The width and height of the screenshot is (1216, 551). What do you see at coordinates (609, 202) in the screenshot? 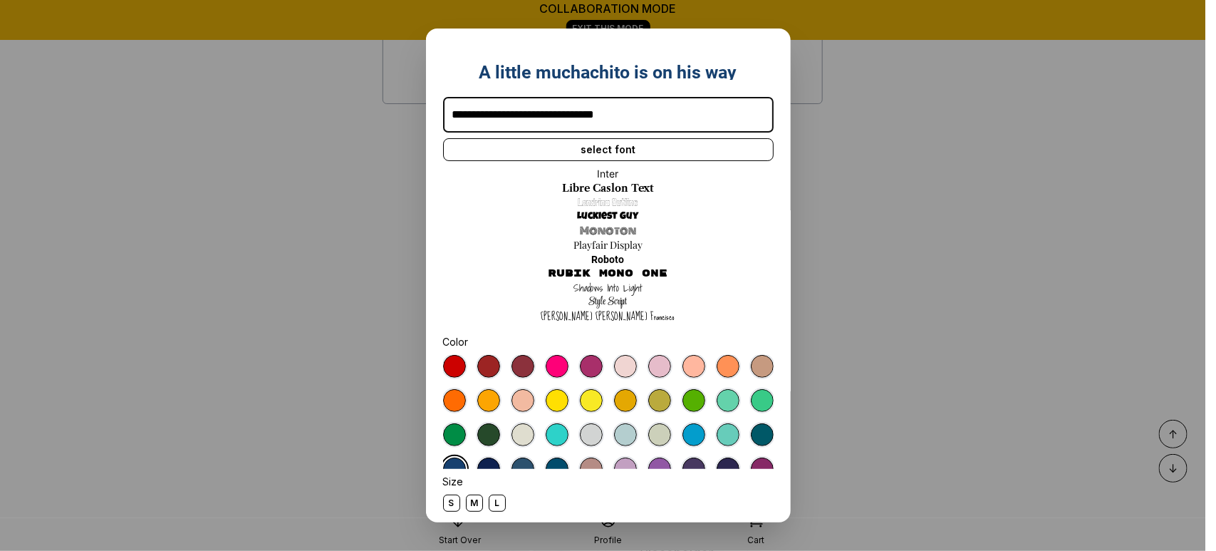
I see `a: Londrina Outline` at bounding box center [609, 202].